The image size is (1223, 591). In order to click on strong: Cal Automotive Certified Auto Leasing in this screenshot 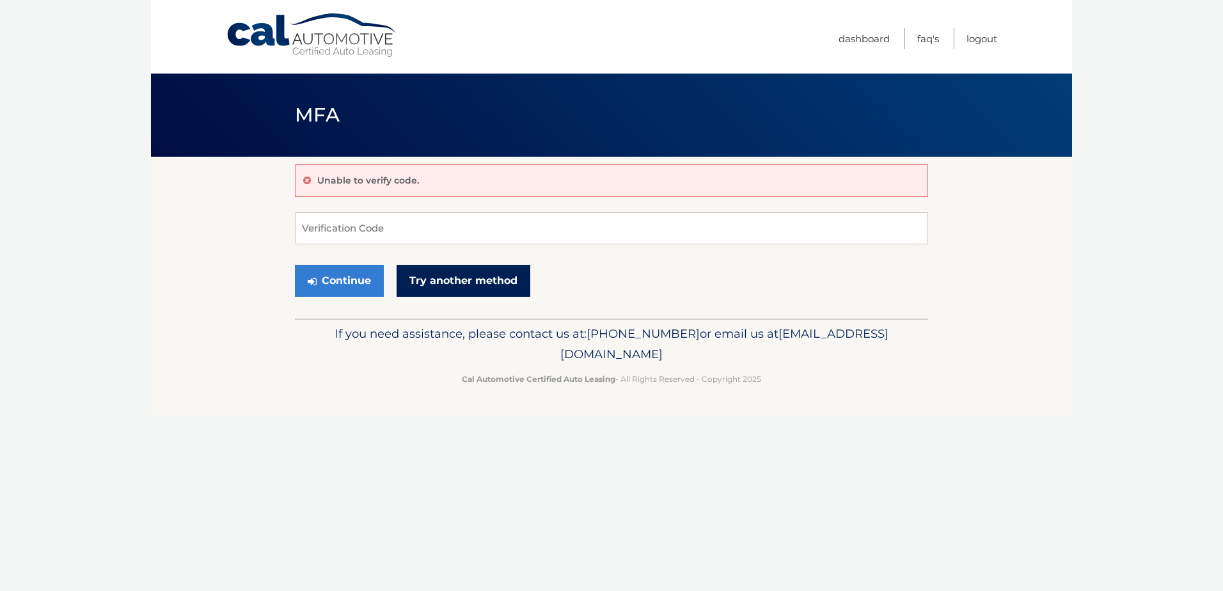, I will do `click(539, 379)`.